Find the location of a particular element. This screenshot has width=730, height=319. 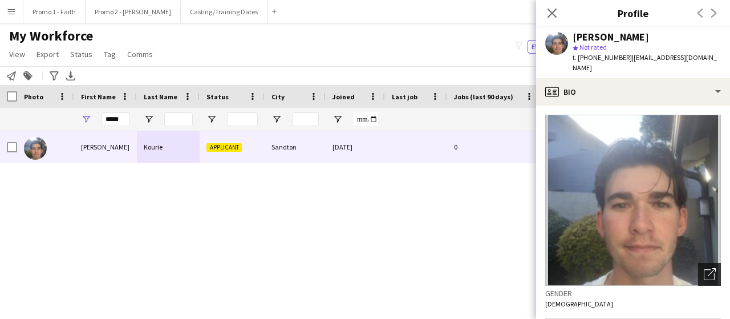

span: Tag is located at coordinates (110, 54).